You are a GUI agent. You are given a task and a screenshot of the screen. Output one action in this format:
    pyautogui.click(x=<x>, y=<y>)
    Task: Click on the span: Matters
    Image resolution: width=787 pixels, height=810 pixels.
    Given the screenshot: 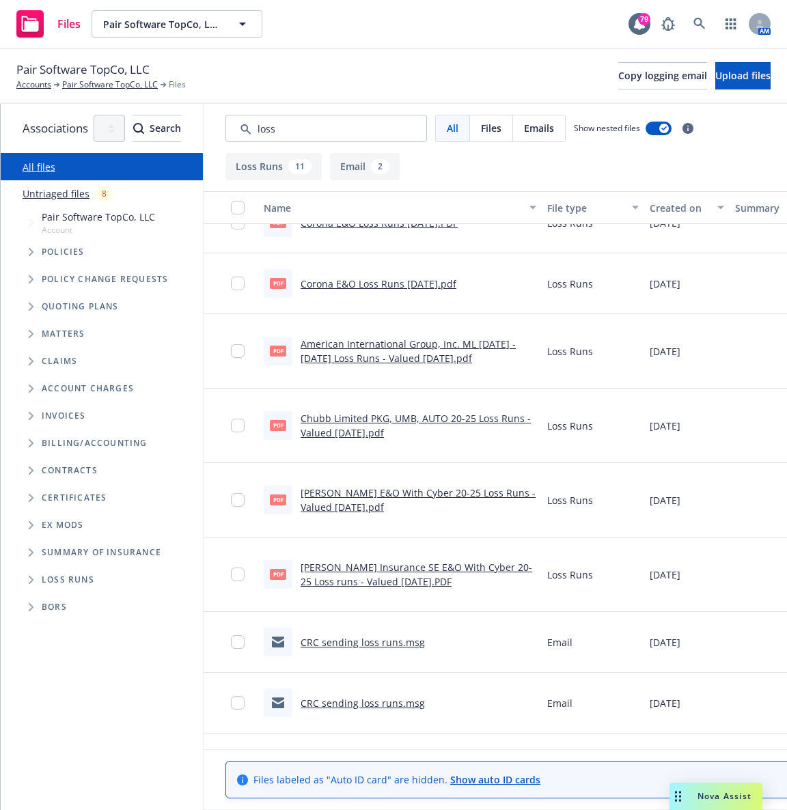 What is the action you would take?
    pyautogui.click(x=63, y=334)
    